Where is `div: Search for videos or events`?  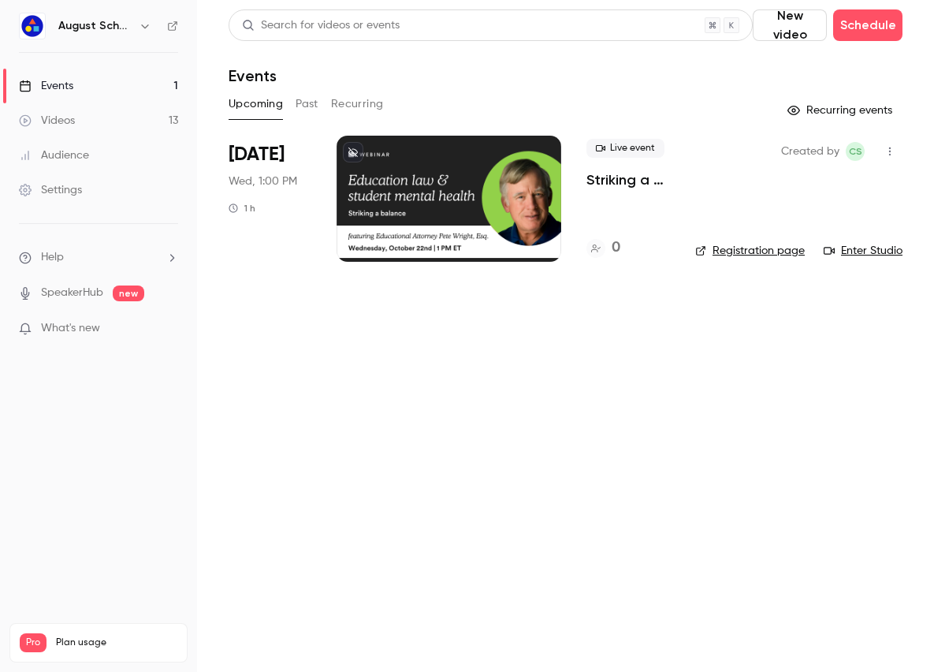 div: Search for videos or events is located at coordinates (321, 25).